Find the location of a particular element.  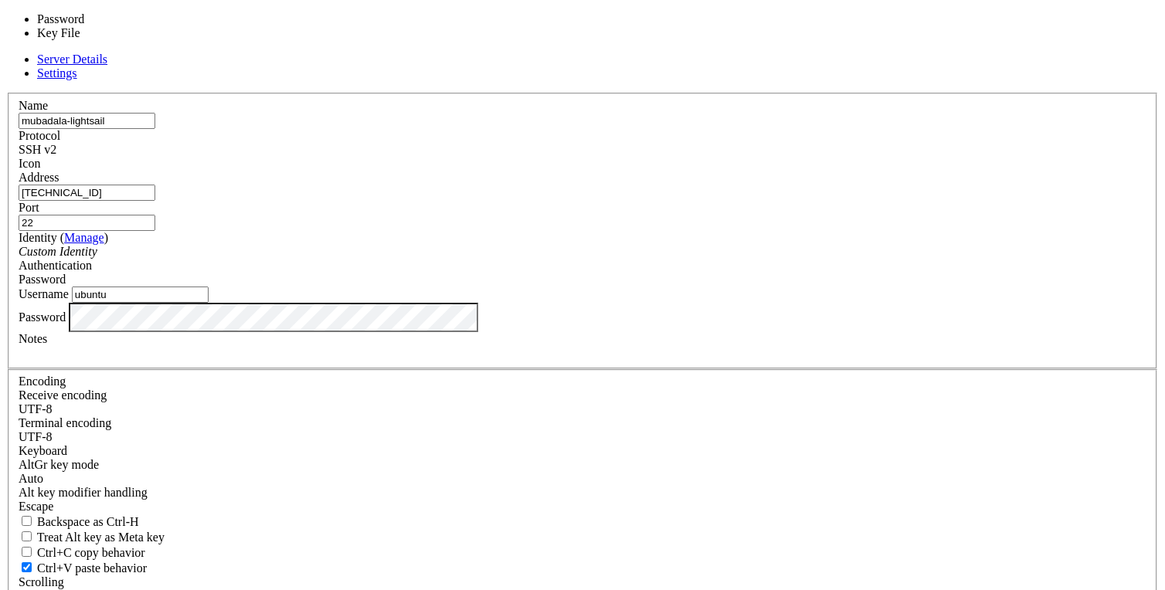

span: Auto is located at coordinates (31, 478).